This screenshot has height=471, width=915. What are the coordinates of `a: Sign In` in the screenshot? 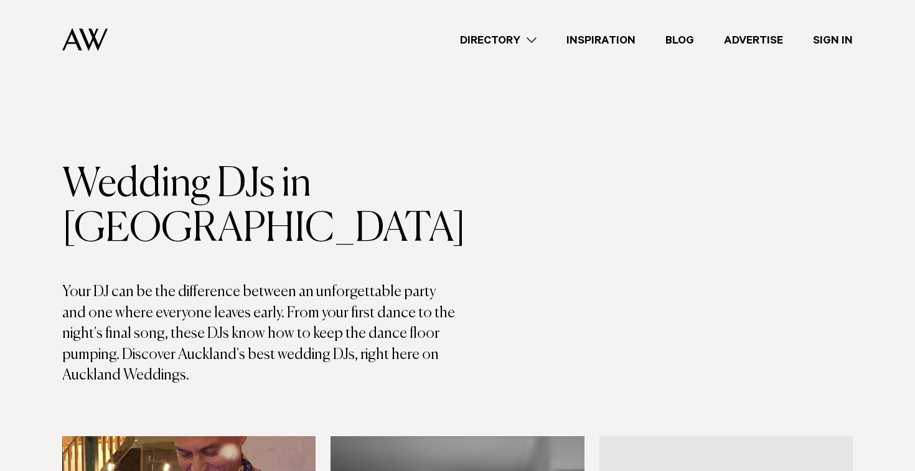 It's located at (833, 40).